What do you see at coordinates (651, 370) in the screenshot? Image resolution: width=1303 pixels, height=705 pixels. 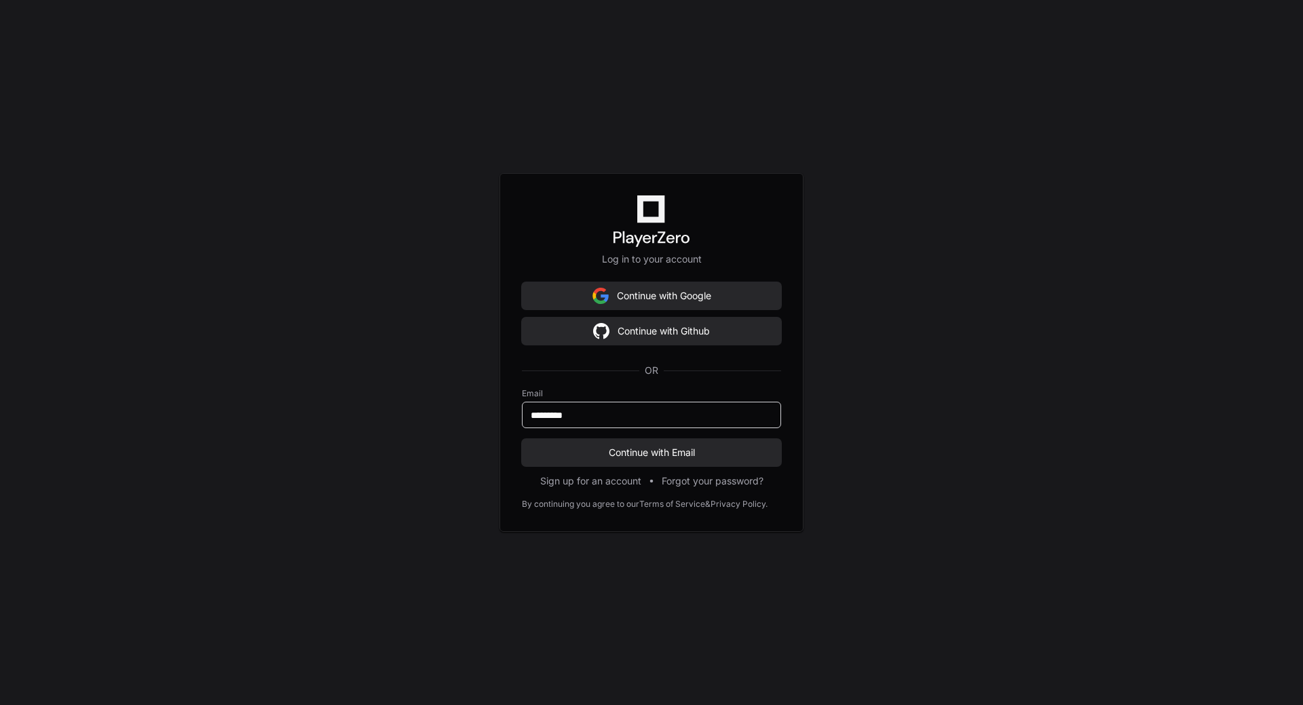 I see `span: OR` at bounding box center [651, 370].